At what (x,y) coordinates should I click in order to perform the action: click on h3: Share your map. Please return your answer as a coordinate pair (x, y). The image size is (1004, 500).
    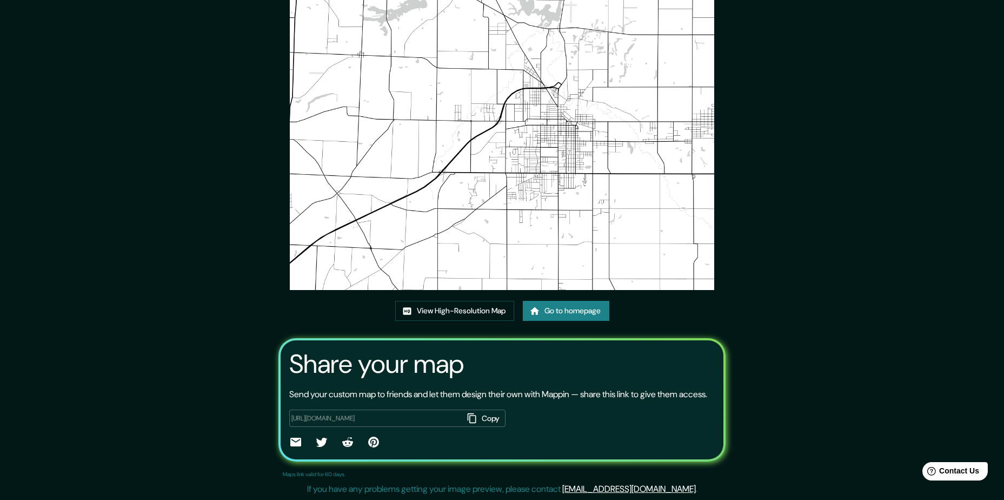
    Looking at the image, I should click on (376, 364).